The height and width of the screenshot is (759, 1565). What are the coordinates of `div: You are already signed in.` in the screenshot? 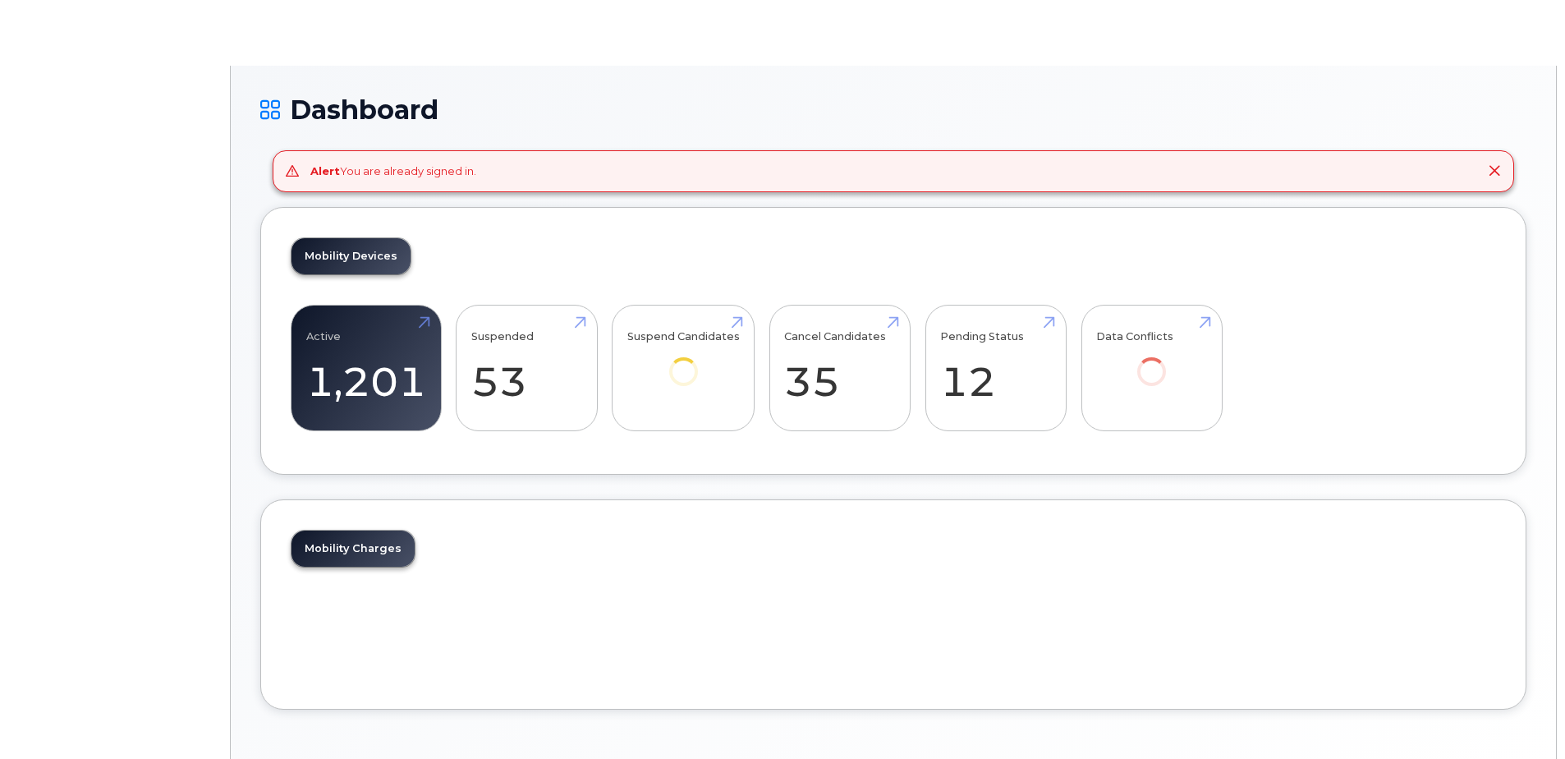 It's located at (393, 171).